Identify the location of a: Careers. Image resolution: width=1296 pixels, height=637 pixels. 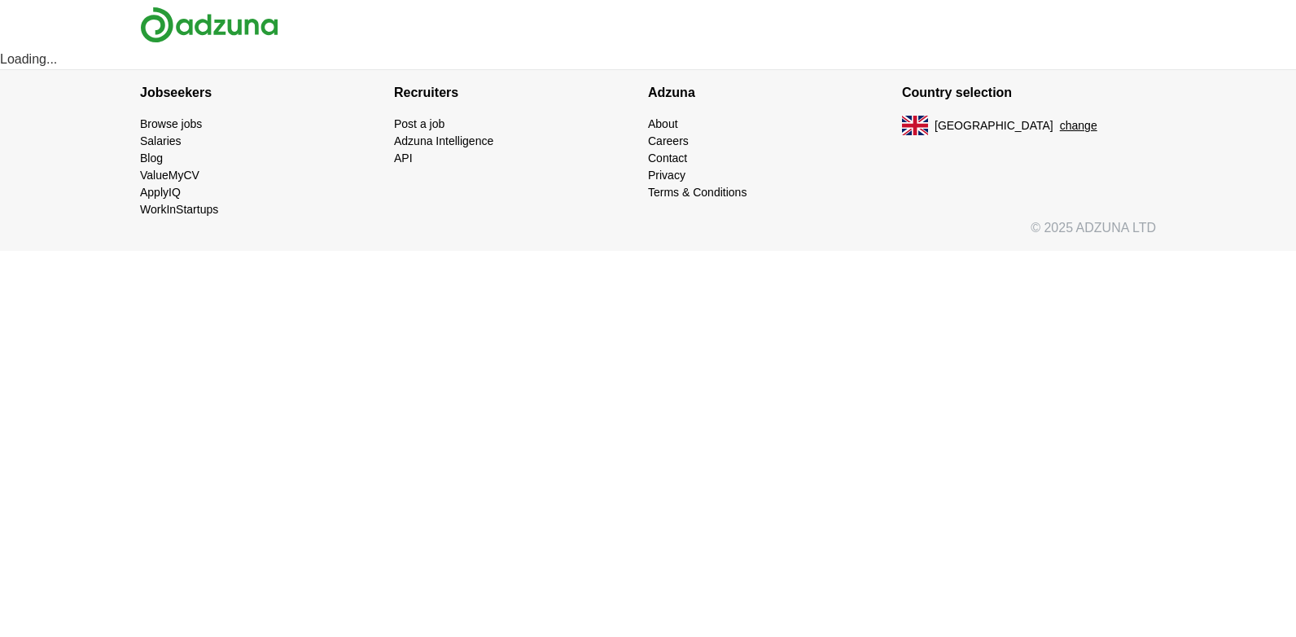
(669, 141).